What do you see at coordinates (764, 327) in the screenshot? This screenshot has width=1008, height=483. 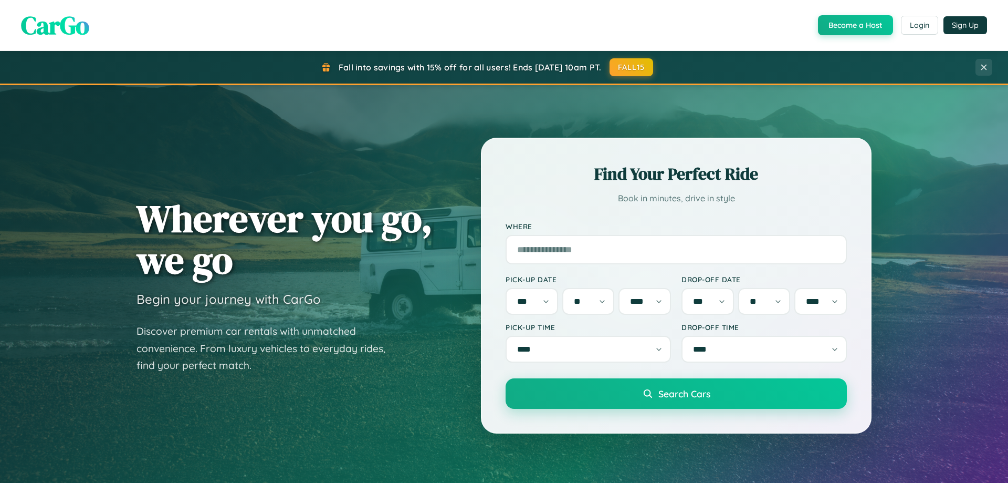 I see `label: Drop-off Time` at bounding box center [764, 327].